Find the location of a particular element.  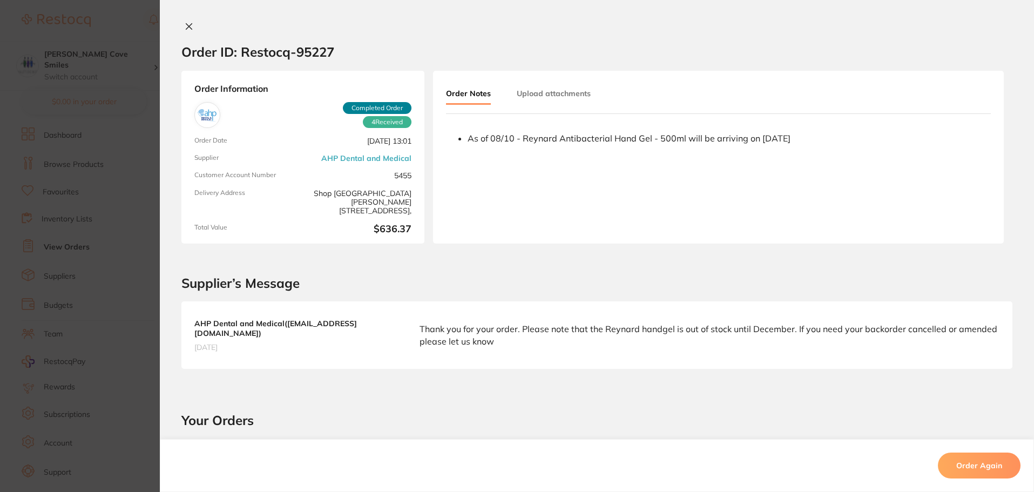

h2: Your Orders is located at coordinates (597, 420).